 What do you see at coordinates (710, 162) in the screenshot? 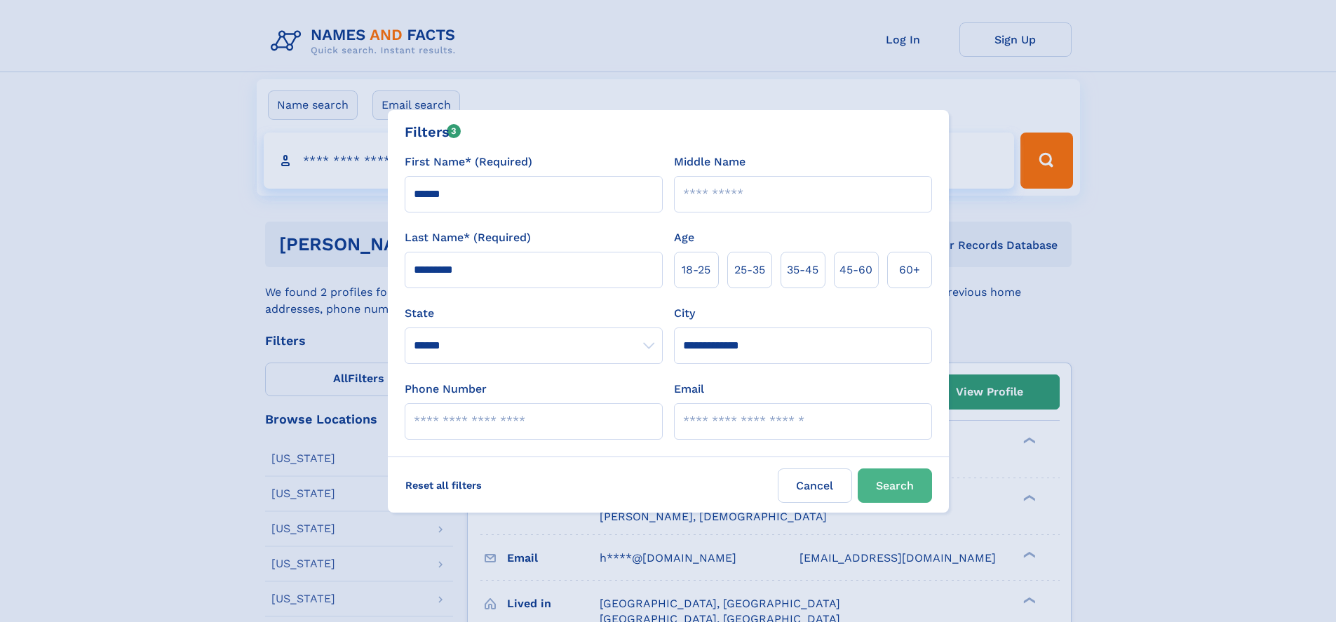
I see `label: Middle Name` at bounding box center [710, 162].